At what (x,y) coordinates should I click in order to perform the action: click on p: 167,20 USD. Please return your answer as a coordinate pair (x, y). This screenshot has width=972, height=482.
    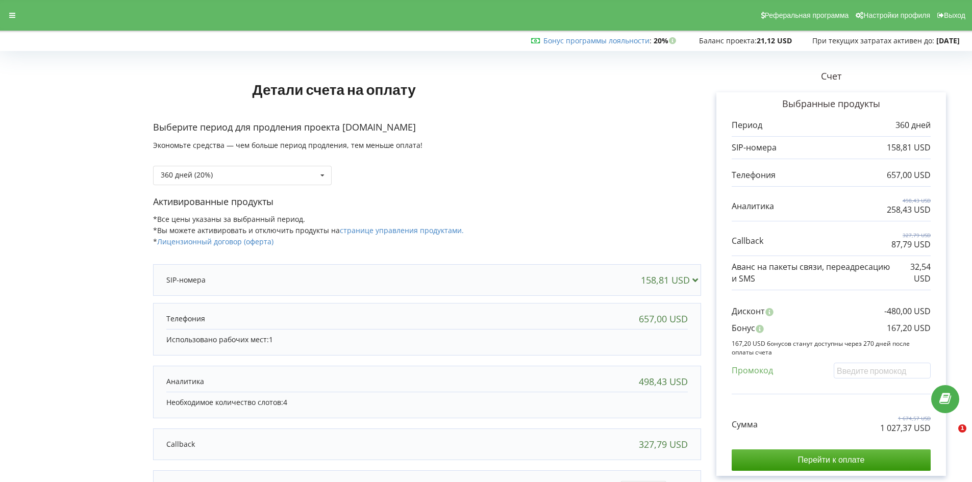
    Looking at the image, I should click on (909, 328).